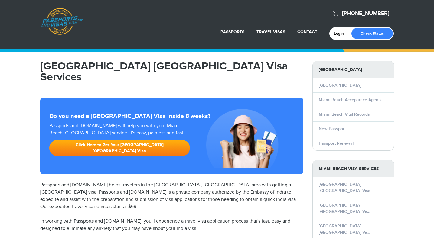  Describe the element at coordinates (344, 114) in the screenshot. I see `a: Miami Beach Vital Records` at that location.